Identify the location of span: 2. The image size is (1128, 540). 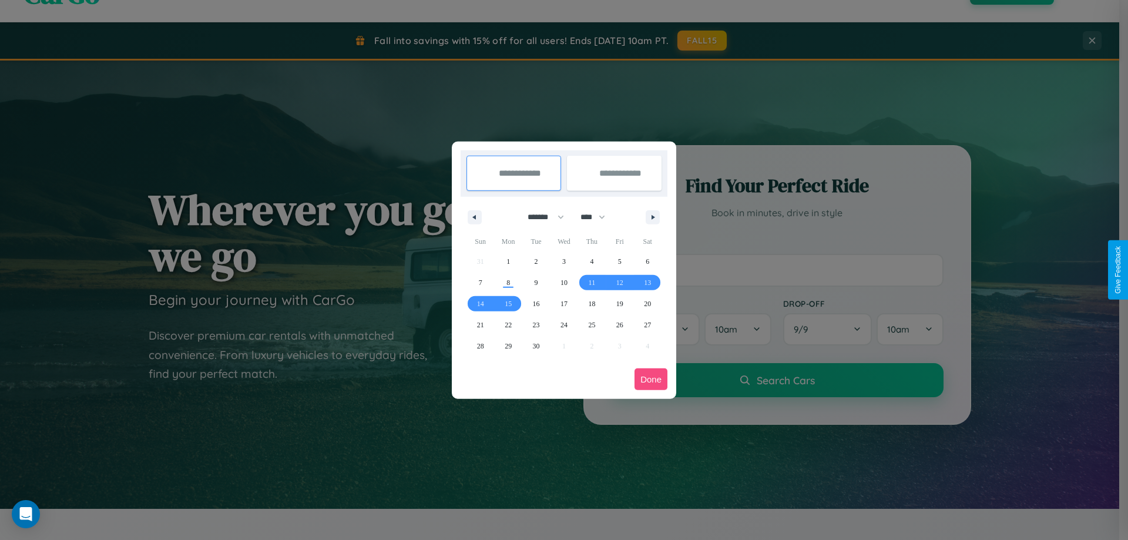
(536, 261).